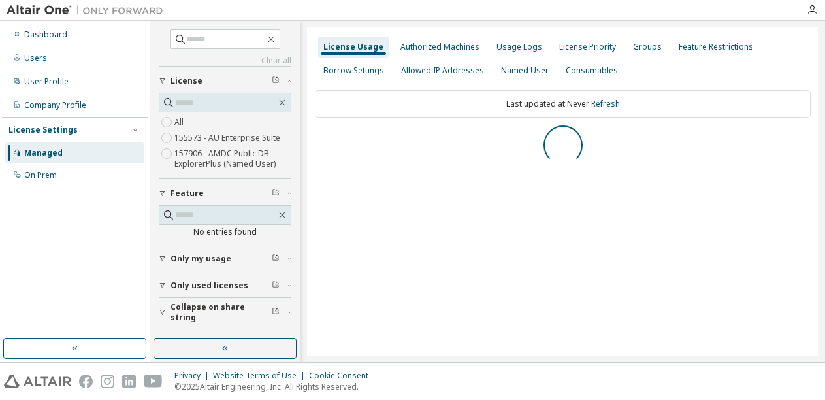 This screenshot has width=825, height=400. I want to click on label: All, so click(180, 122).